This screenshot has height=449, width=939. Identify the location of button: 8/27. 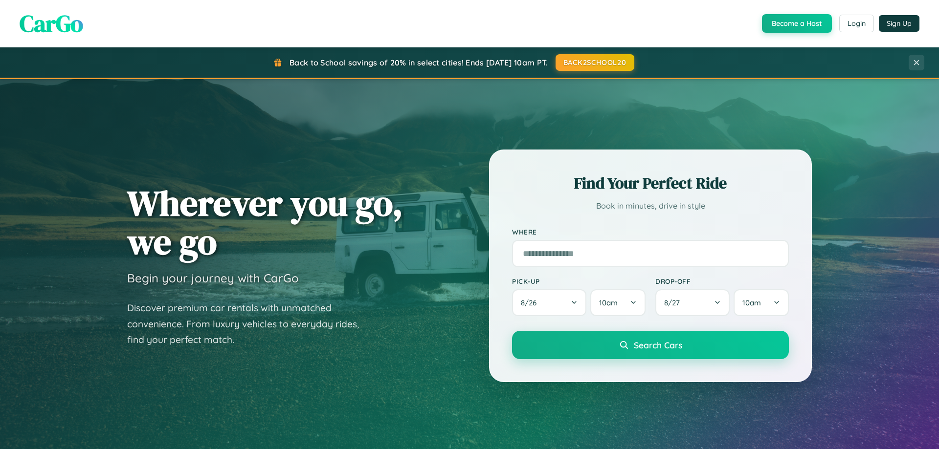
(692, 303).